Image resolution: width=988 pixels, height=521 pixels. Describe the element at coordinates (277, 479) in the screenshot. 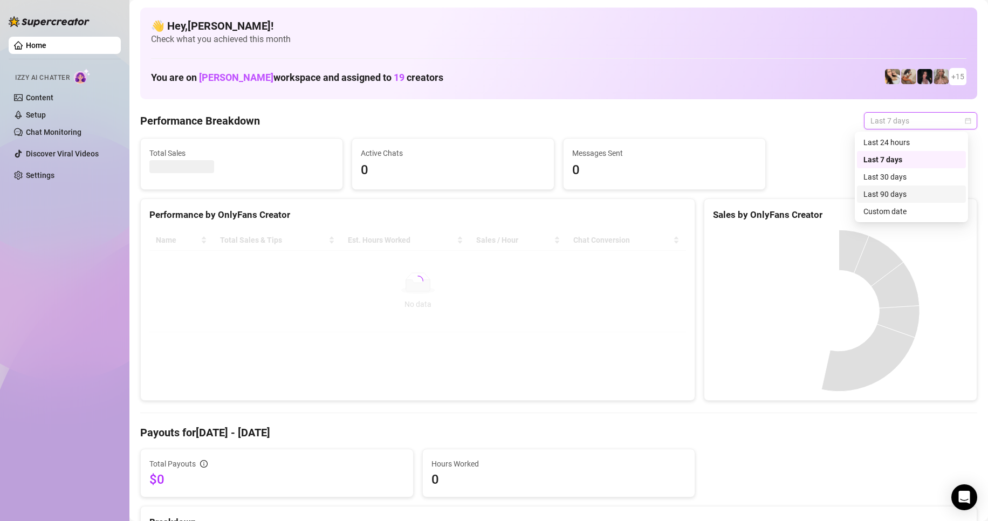

I see `span: $0` at that location.